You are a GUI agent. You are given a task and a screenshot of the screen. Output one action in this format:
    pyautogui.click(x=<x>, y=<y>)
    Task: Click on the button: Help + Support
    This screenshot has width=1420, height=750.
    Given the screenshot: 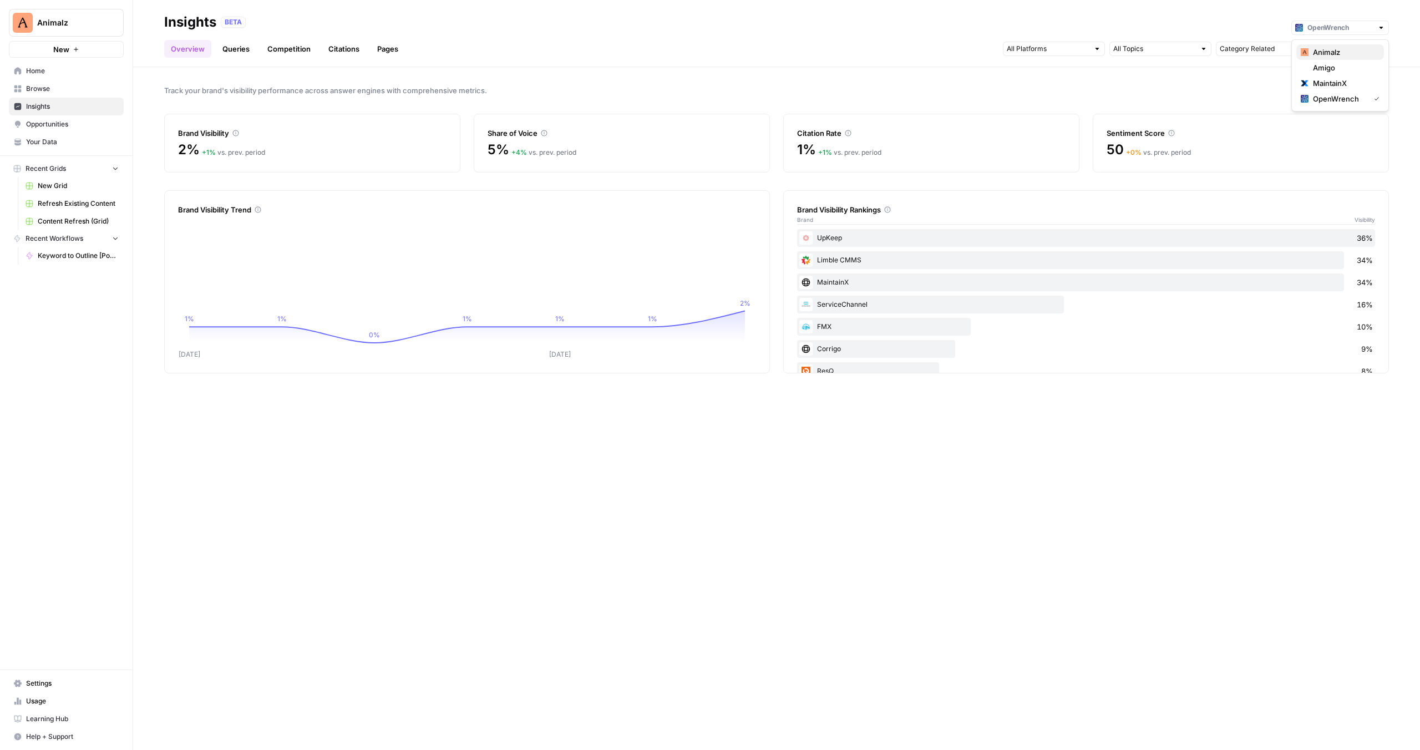 What is the action you would take?
    pyautogui.click(x=66, y=737)
    